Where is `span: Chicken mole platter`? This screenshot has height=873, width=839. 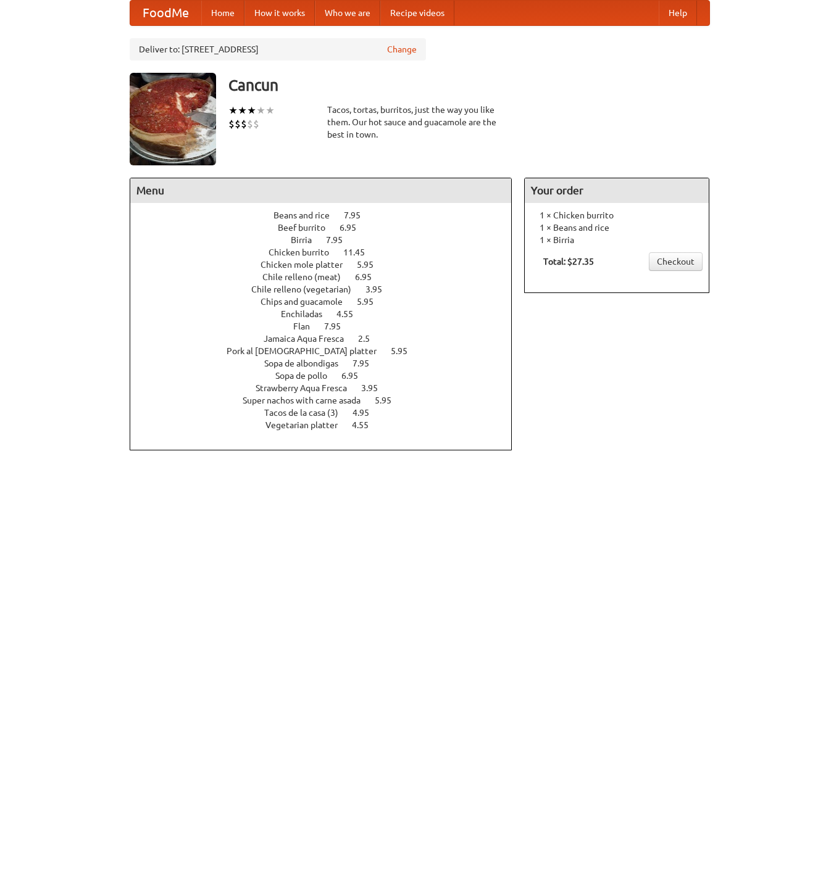 span: Chicken mole platter is located at coordinates (307, 265).